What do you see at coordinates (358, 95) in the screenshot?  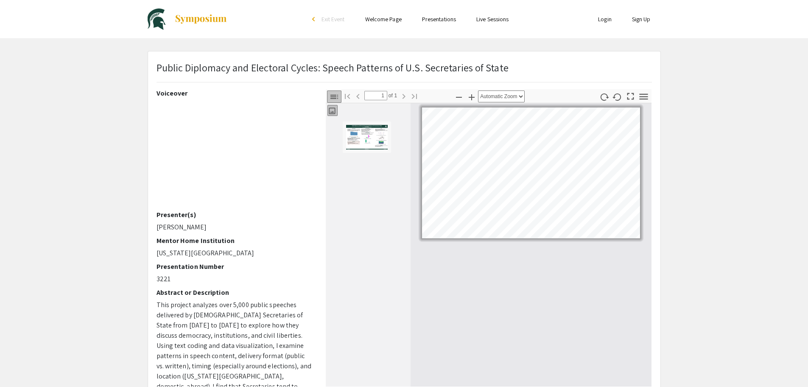 I see `button: Previous Page` at bounding box center [358, 95].